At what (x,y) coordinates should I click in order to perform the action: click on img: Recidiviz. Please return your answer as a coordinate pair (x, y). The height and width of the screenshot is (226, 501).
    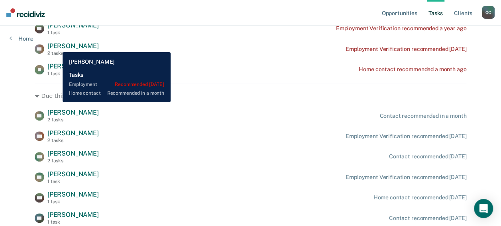
    Looking at the image, I should click on (25, 13).